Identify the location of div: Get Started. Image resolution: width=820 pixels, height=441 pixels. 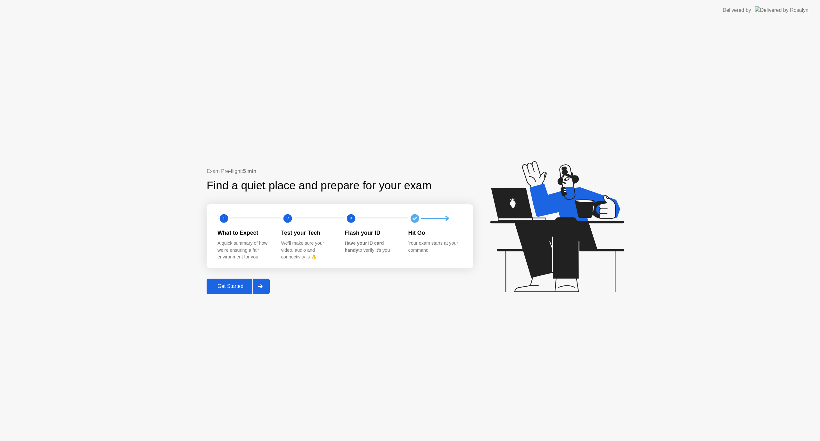
(230, 286).